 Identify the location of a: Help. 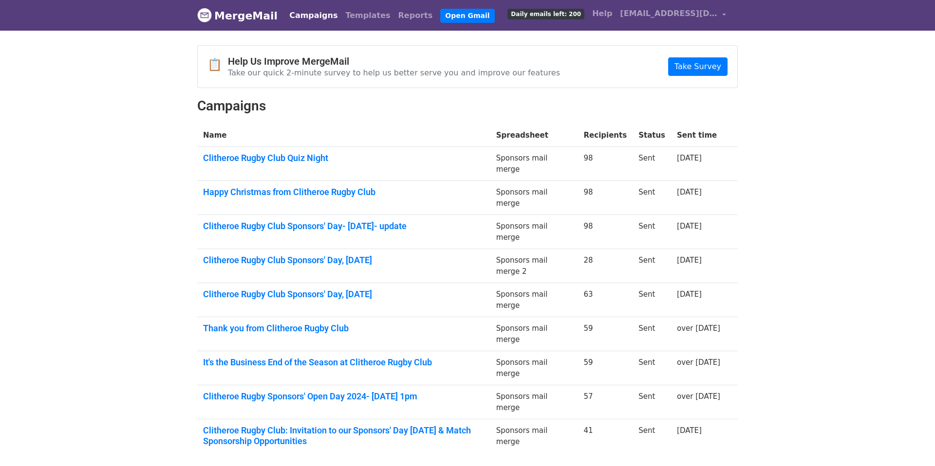
(602, 14).